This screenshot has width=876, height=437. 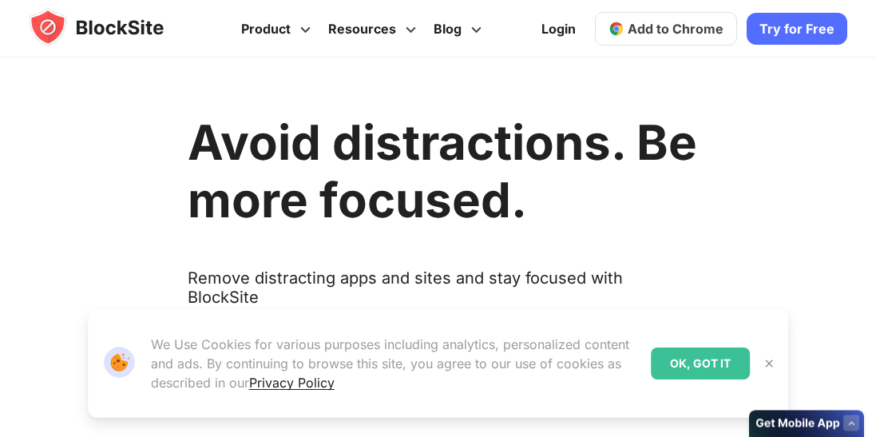 What do you see at coordinates (701, 363) in the screenshot?
I see `div: OK, GOT IT` at bounding box center [701, 363].